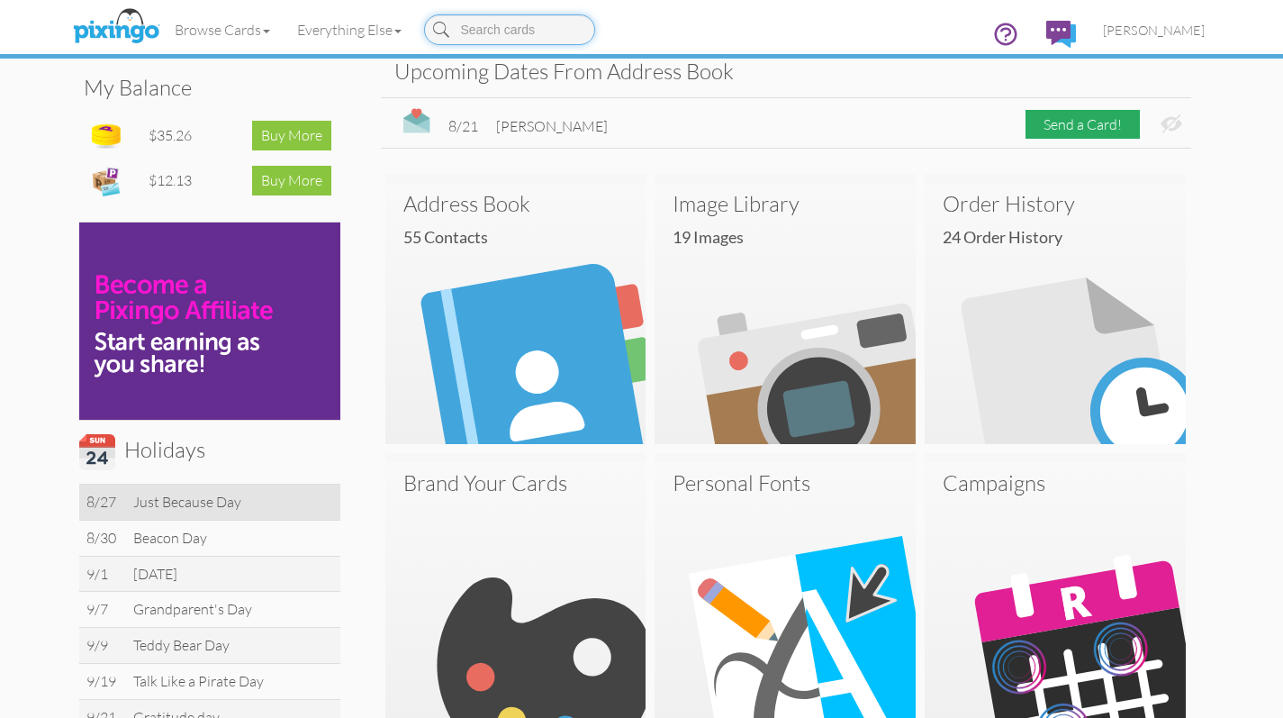  I want to click on div: 8/21, so click(463, 126).